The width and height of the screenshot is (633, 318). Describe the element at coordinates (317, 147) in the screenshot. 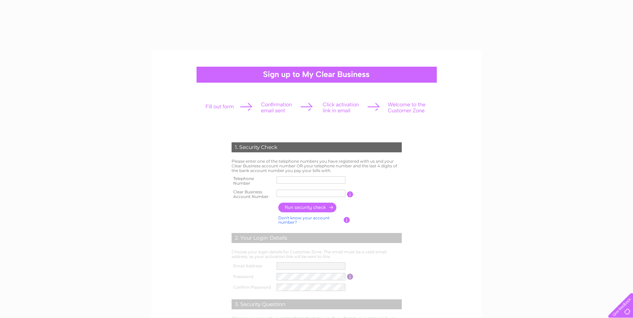

I see `div: 1. Security Check` at that location.